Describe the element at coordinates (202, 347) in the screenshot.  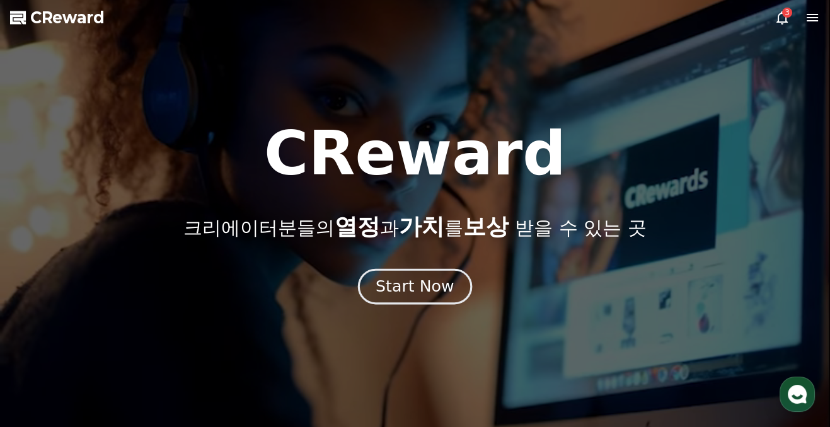
I see `span: 설정` at that location.